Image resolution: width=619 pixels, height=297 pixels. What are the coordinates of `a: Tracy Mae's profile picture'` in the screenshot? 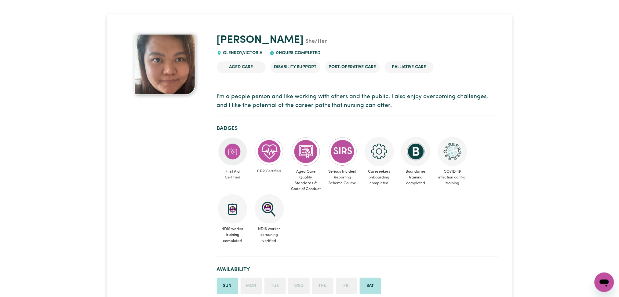 It's located at (165, 64).